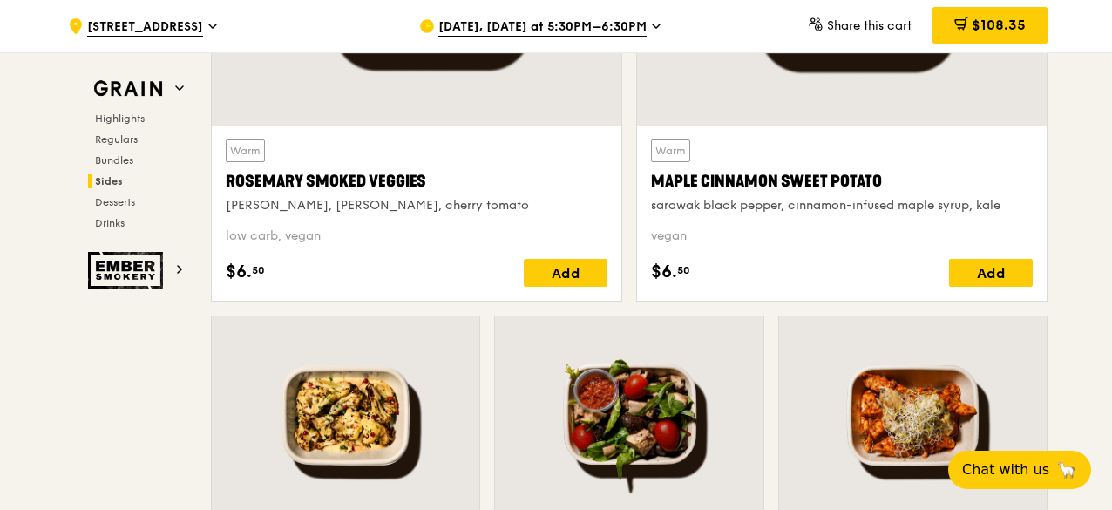  Describe the element at coordinates (842, 236) in the screenshot. I see `div: vegan` at that location.